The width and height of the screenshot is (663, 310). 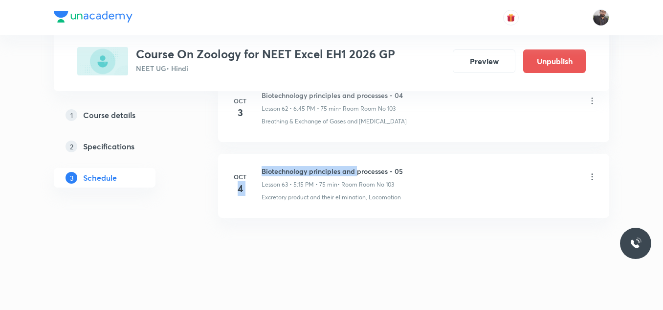 I want to click on img: avatar, so click(x=511, y=18).